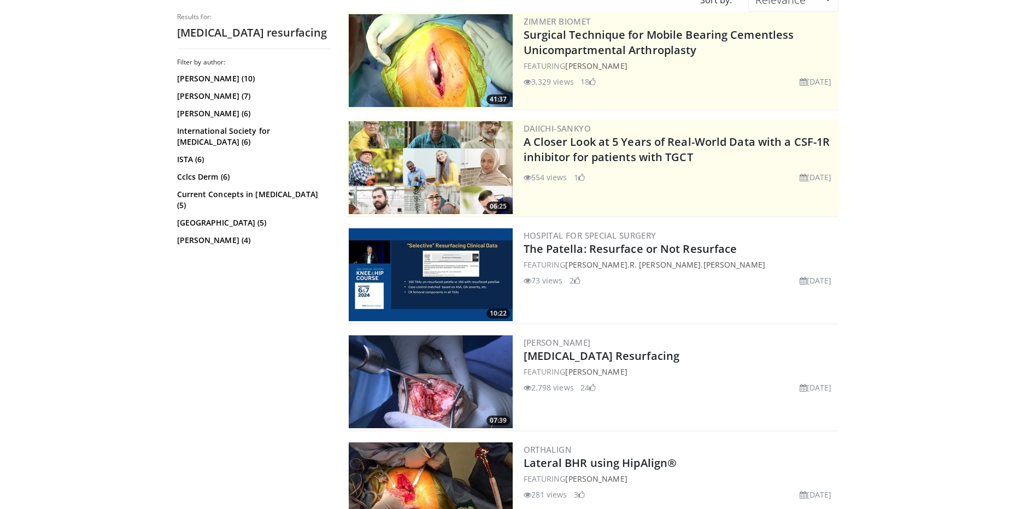  What do you see at coordinates (579, 177) in the screenshot?
I see `li: 1` at bounding box center [579, 177].